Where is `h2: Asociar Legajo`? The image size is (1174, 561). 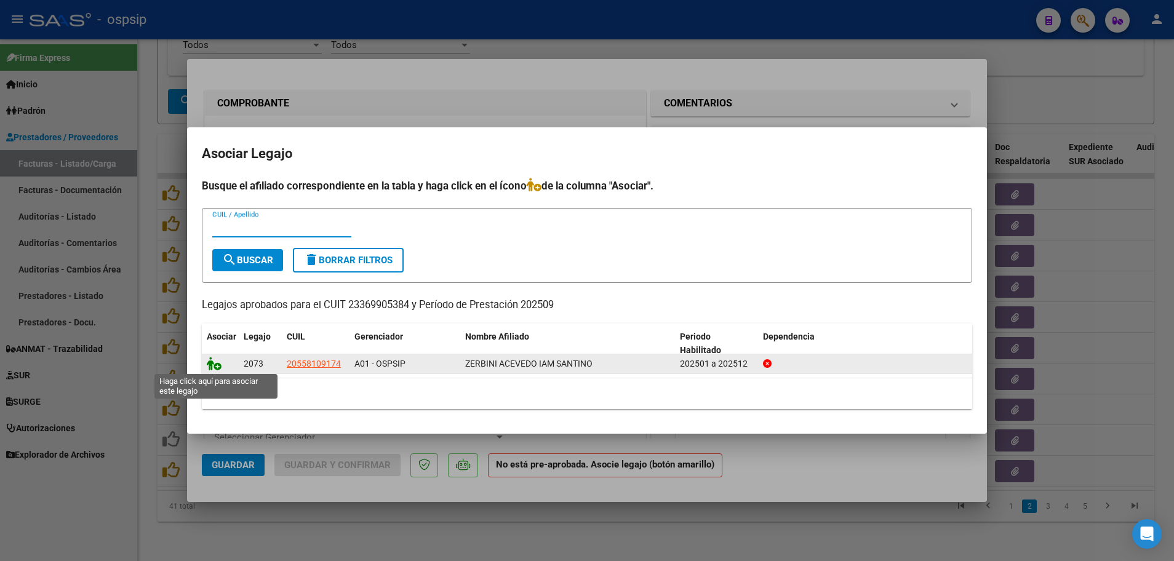
h2: Asociar Legajo is located at coordinates (587, 154).